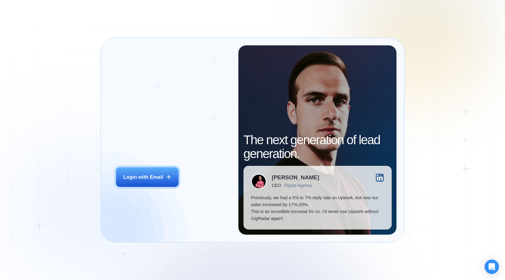  Describe the element at coordinates (317, 208) in the screenshot. I see `p: Previously, we had a 5% to 7% reply rate on Upwork, but now our sales increased by 17%-20%. This ...` at that location.